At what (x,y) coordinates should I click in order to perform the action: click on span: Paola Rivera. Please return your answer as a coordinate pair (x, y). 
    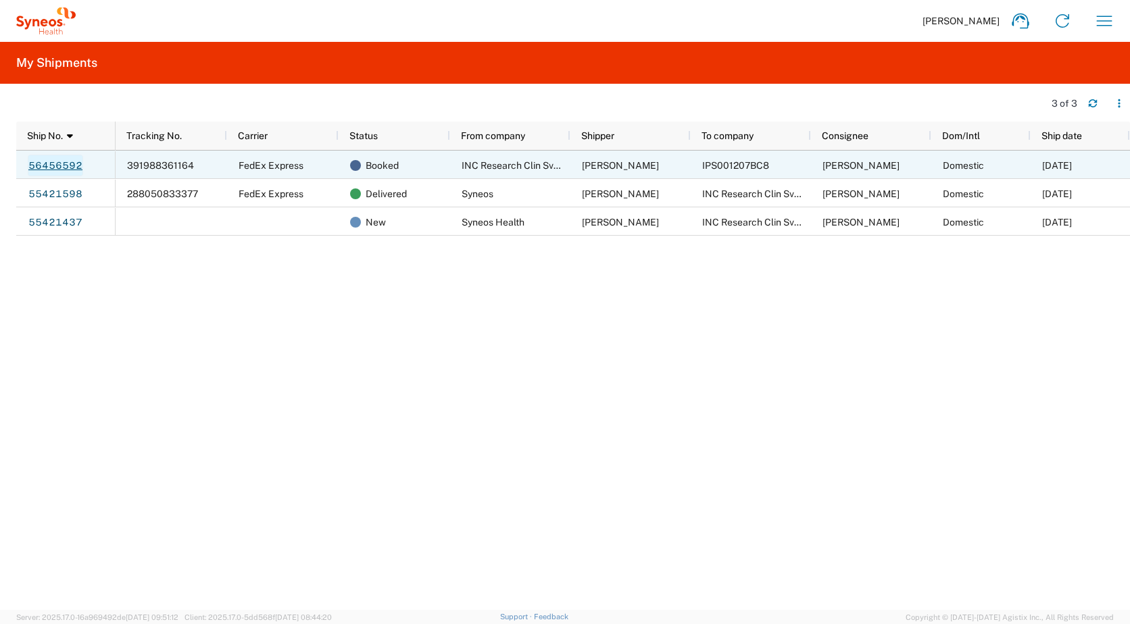
    Looking at the image, I should click on (861, 166).